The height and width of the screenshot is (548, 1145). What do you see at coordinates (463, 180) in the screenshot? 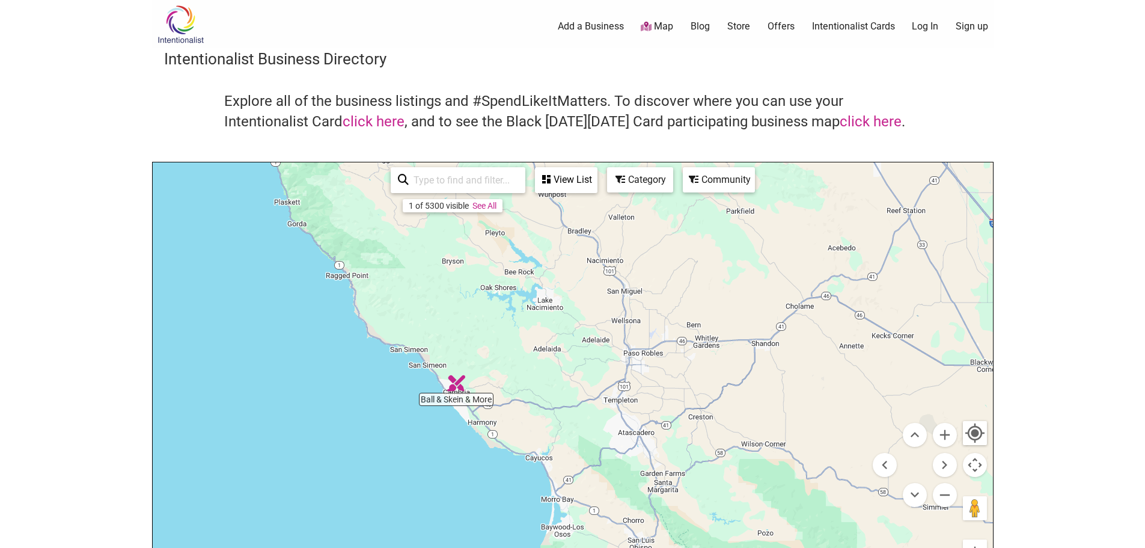
I see `input: Type to find and filter...` at bounding box center [463, 180].